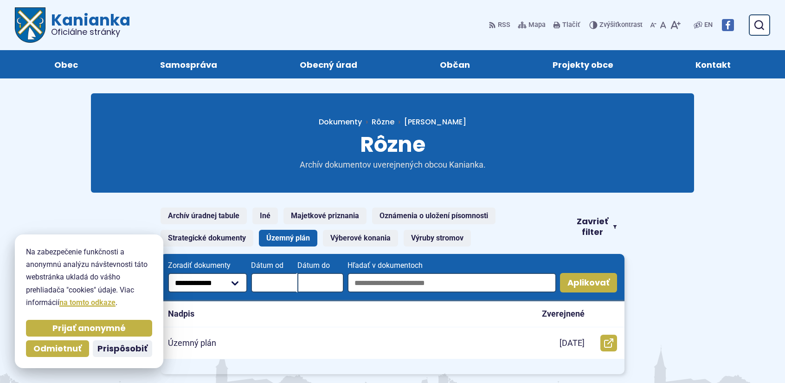 The height and width of the screenshot is (383, 785). Describe the element at coordinates (321, 265) in the screenshot. I see `span: Dátum do` at that location.